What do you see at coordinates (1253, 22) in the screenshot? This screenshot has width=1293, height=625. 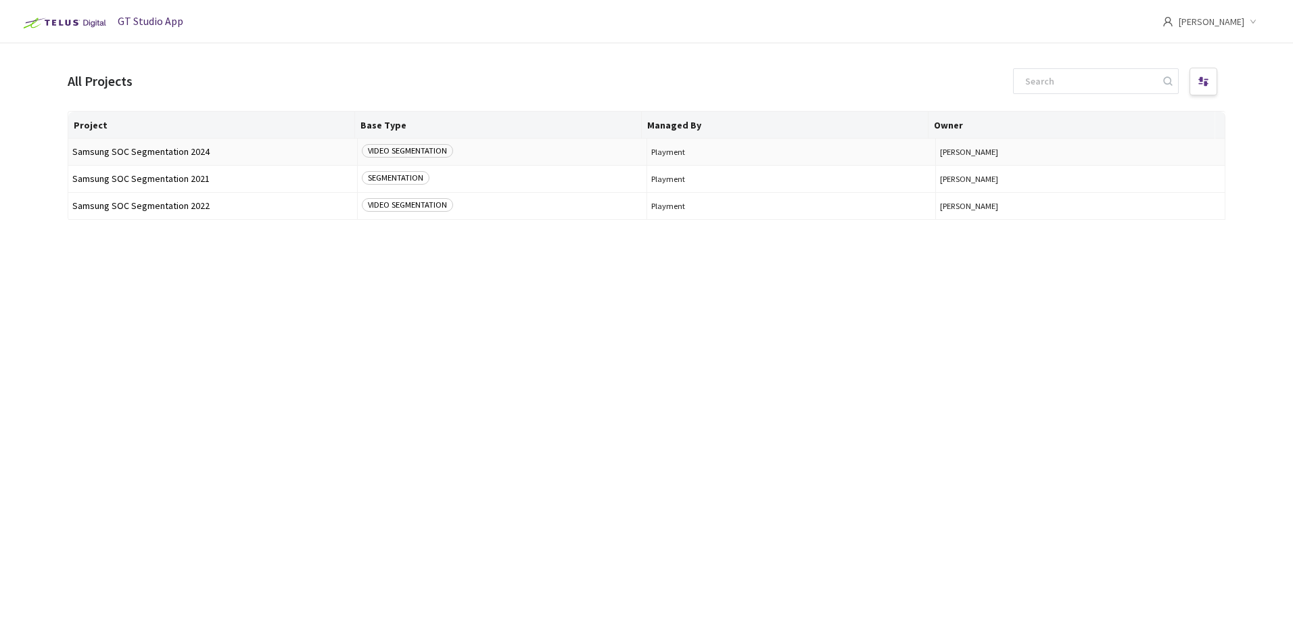 I see `span: down` at bounding box center [1253, 22].